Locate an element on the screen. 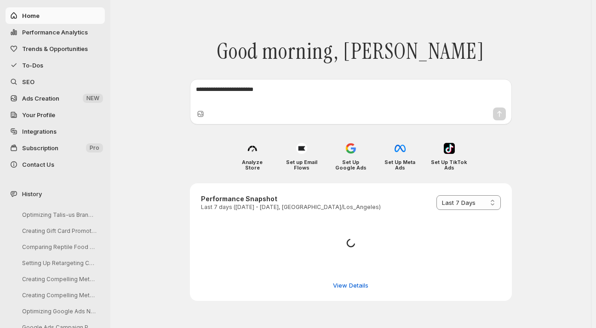 The image size is (596, 328). span: To-Dos is located at coordinates (33, 65).